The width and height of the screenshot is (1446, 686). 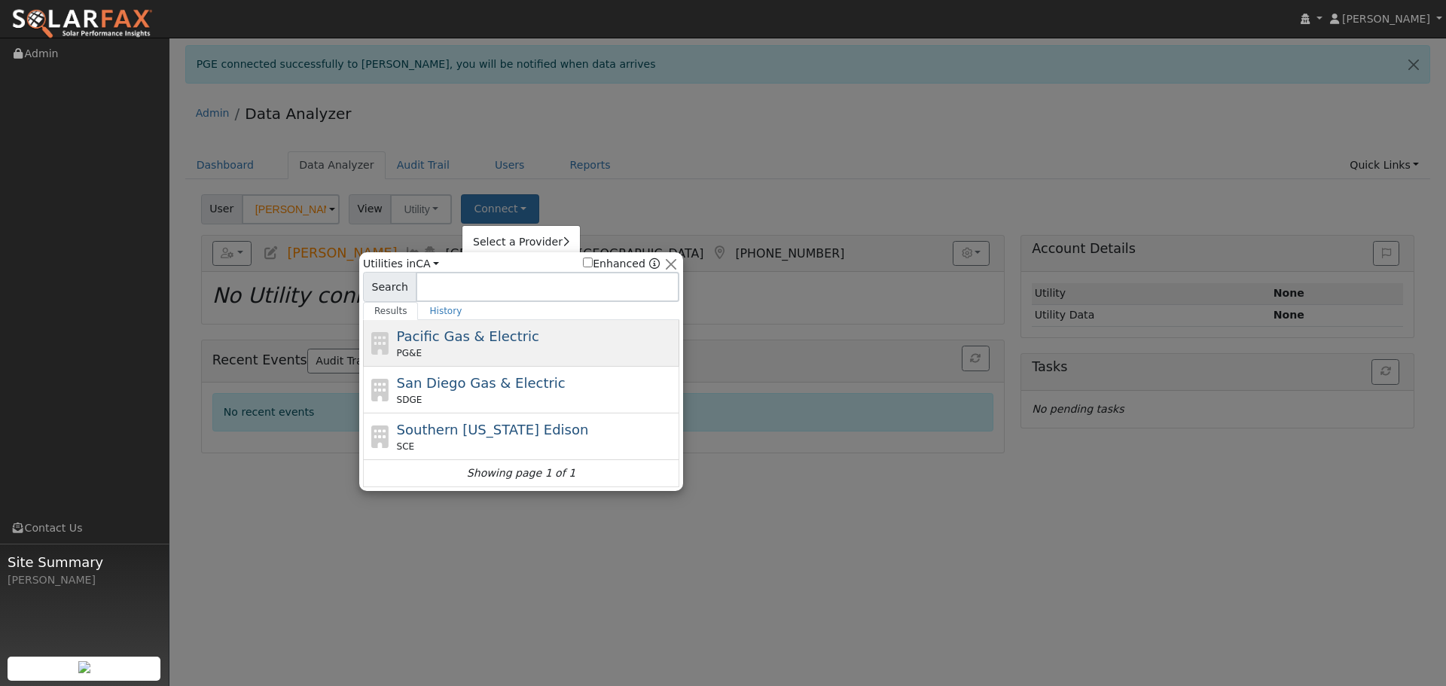 I want to click on a: History, so click(x=445, y=311).